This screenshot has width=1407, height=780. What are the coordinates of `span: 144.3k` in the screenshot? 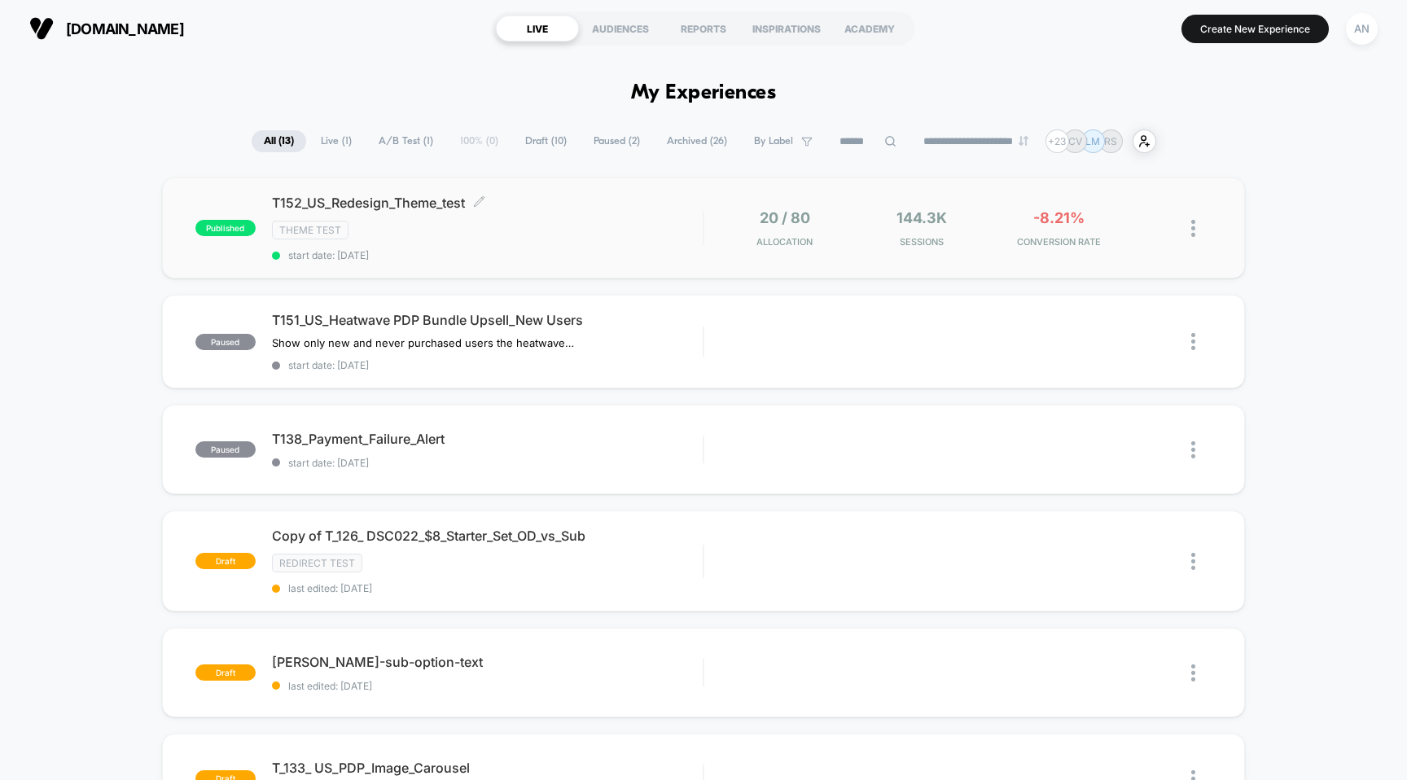 It's located at (921, 217).